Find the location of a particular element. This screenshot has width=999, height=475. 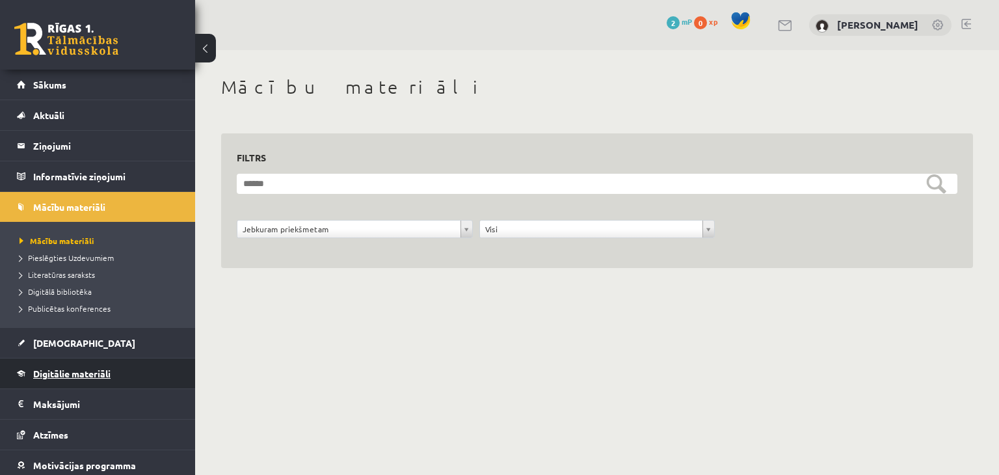

a: Visi is located at coordinates (597, 229).